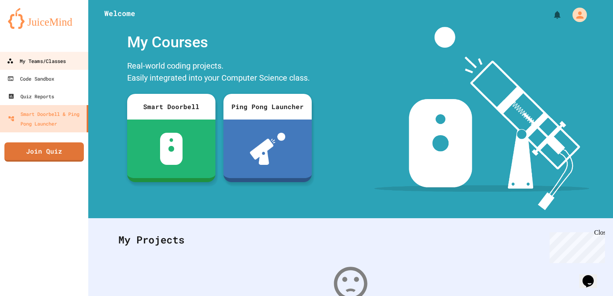 The height and width of the screenshot is (296, 613). Describe the element at coordinates (171, 107) in the screenshot. I see `div: Smart Doorbell` at that location.